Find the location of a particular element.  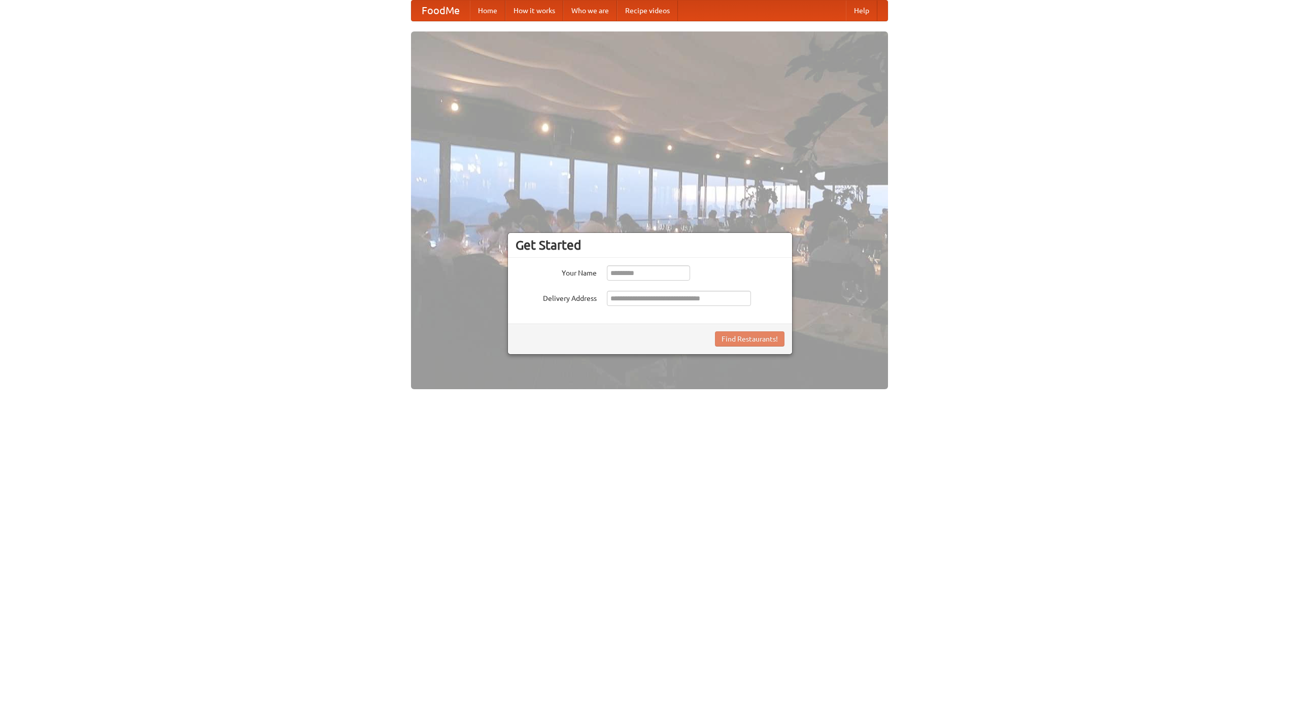

button: Find Restaurants! is located at coordinates (749, 339).